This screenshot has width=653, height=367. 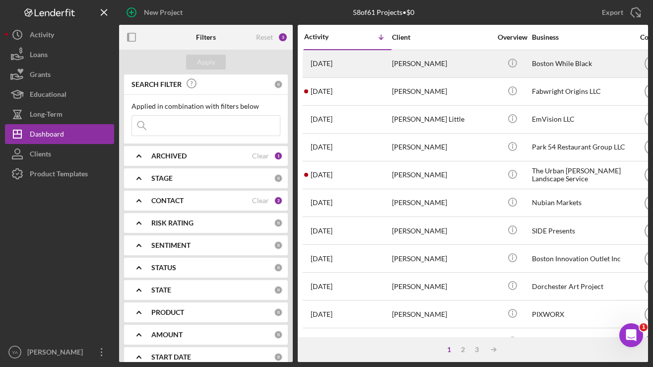 I want to click on button: Export, so click(x=620, y=12).